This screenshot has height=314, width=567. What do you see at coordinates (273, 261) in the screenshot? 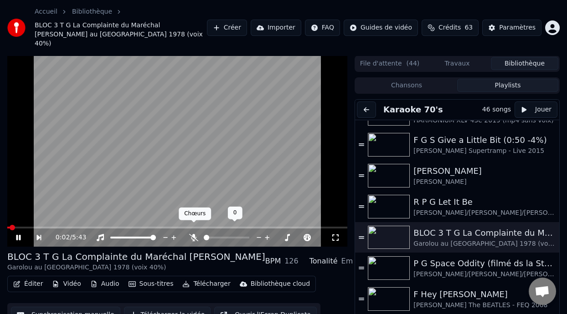
I see `div: BPM` at bounding box center [273, 261].